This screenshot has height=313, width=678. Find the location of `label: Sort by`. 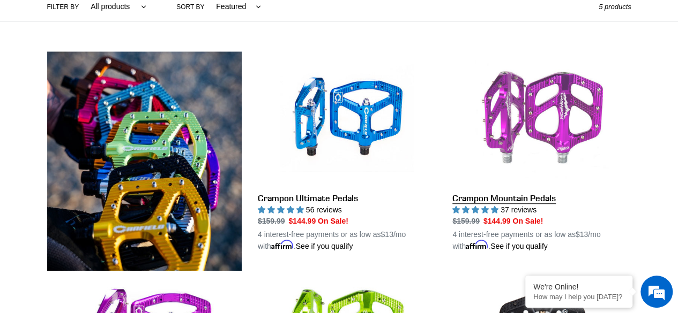

label: Sort by is located at coordinates (190, 7).